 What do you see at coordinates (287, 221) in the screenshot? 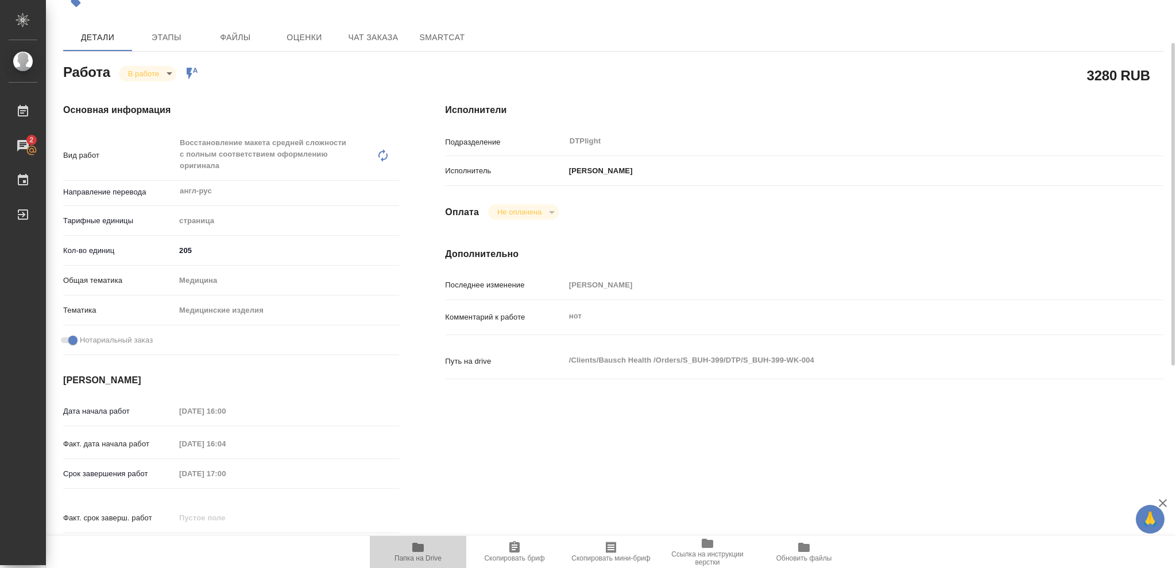
I see `div: страница` at bounding box center [287, 221].